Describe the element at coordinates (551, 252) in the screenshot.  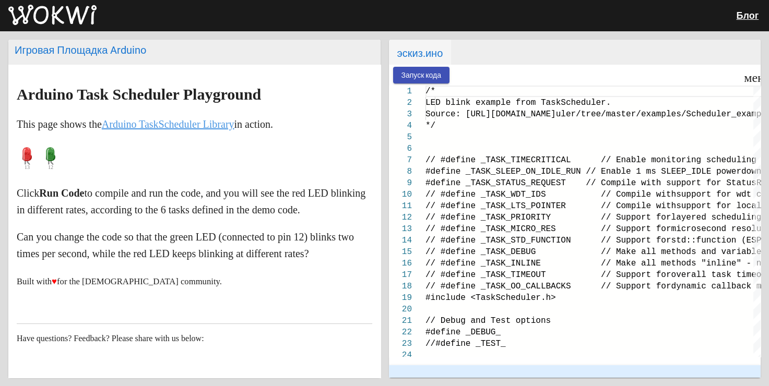
I see `span: // #define _TASK_DEBUG // Make all met` at that location.